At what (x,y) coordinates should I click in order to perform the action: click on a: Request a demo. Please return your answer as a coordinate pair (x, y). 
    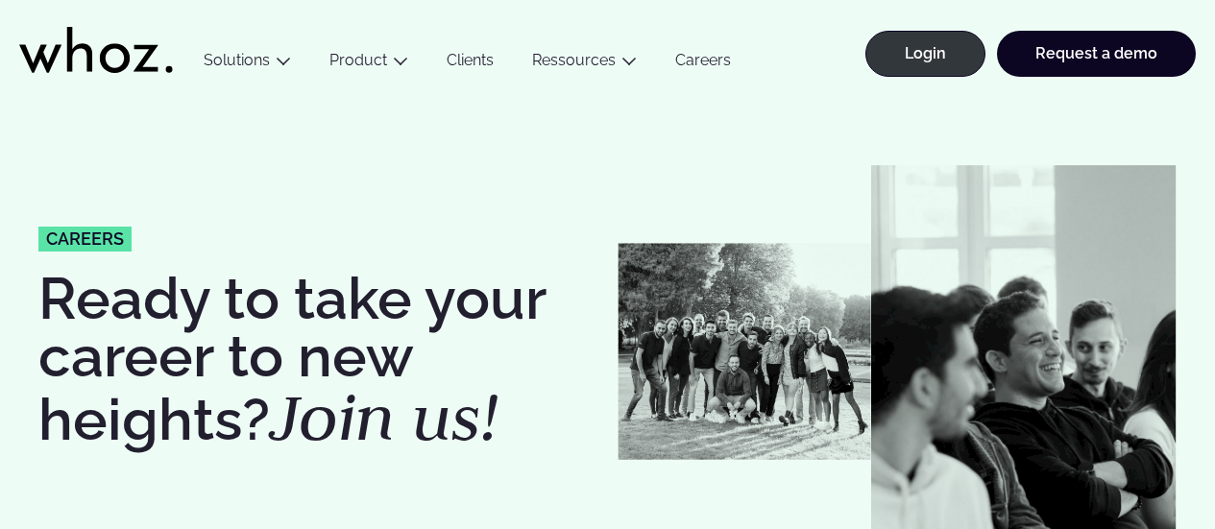
    Looking at the image, I should click on (1096, 54).